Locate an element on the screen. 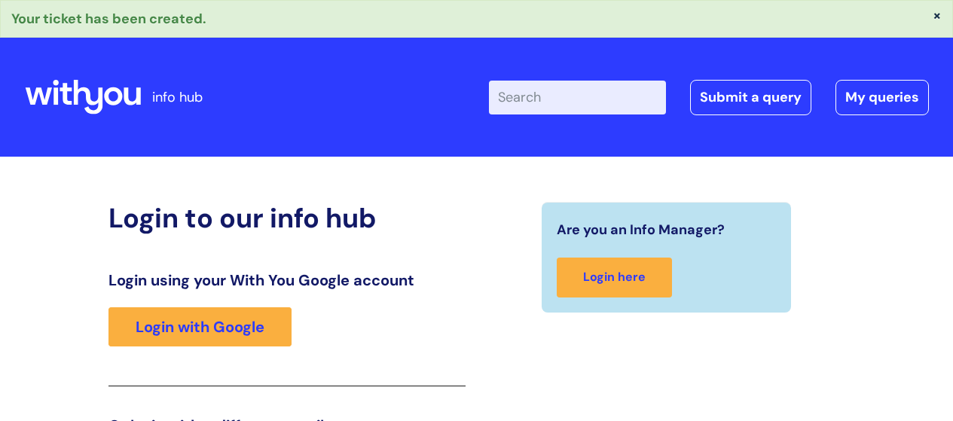 This screenshot has width=953, height=421. a: Login here is located at coordinates (614, 277).